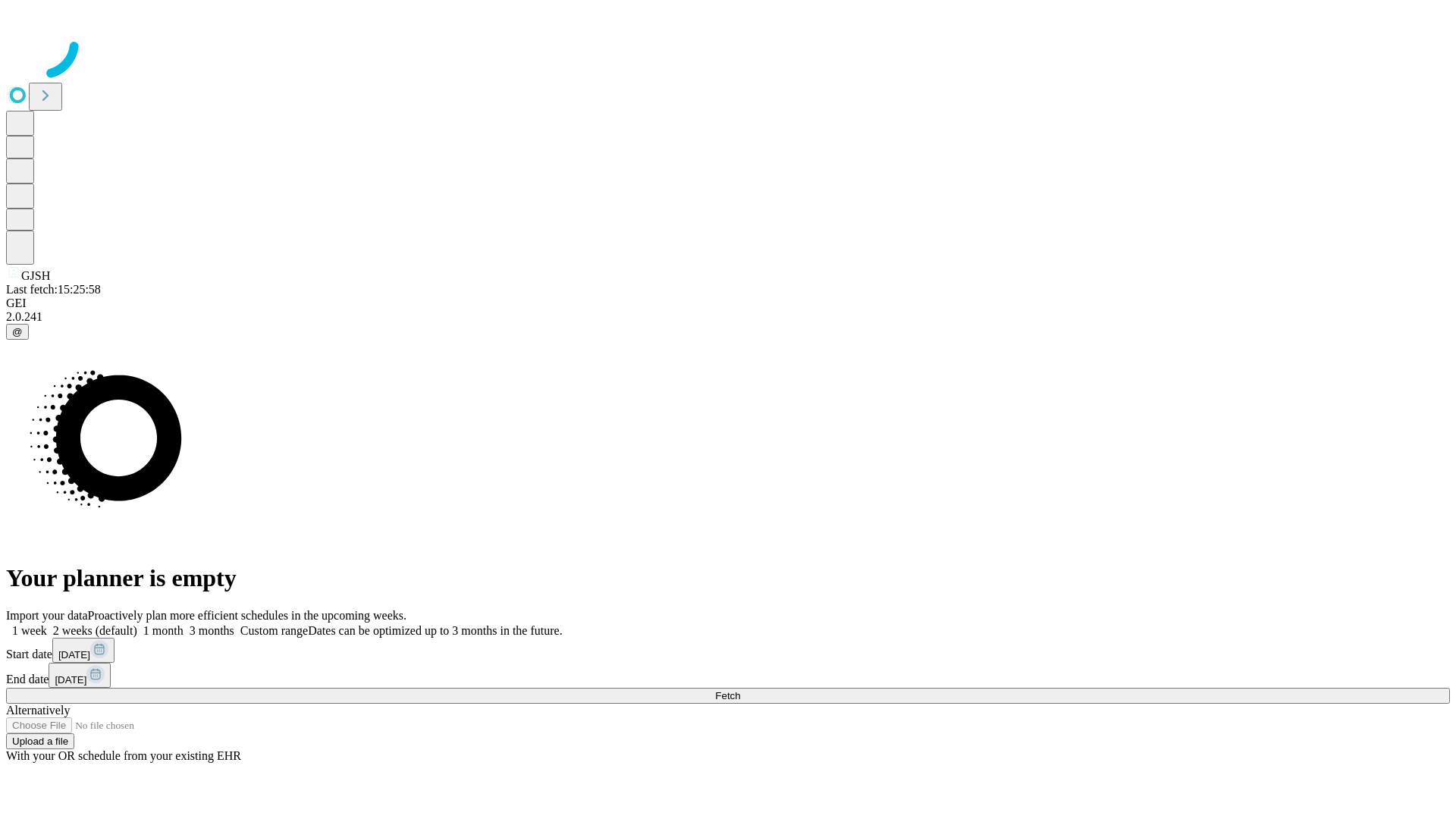 This screenshot has width=1456, height=819. Describe the element at coordinates (728, 674) in the screenshot. I see `div: End date` at that location.